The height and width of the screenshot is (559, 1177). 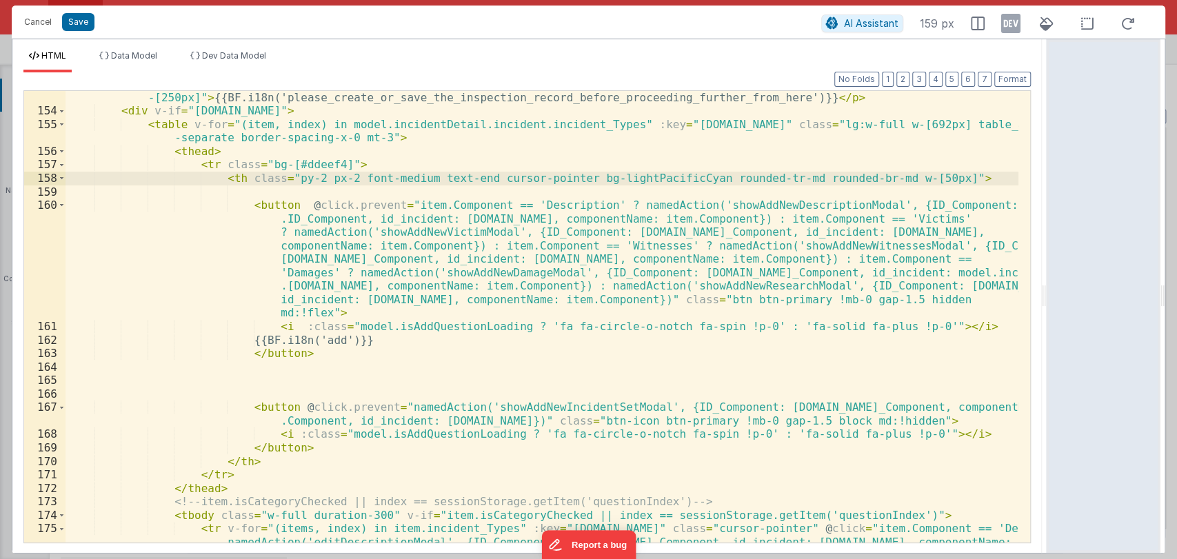 What do you see at coordinates (887, 79) in the screenshot?
I see `button: 1` at bounding box center [887, 79].